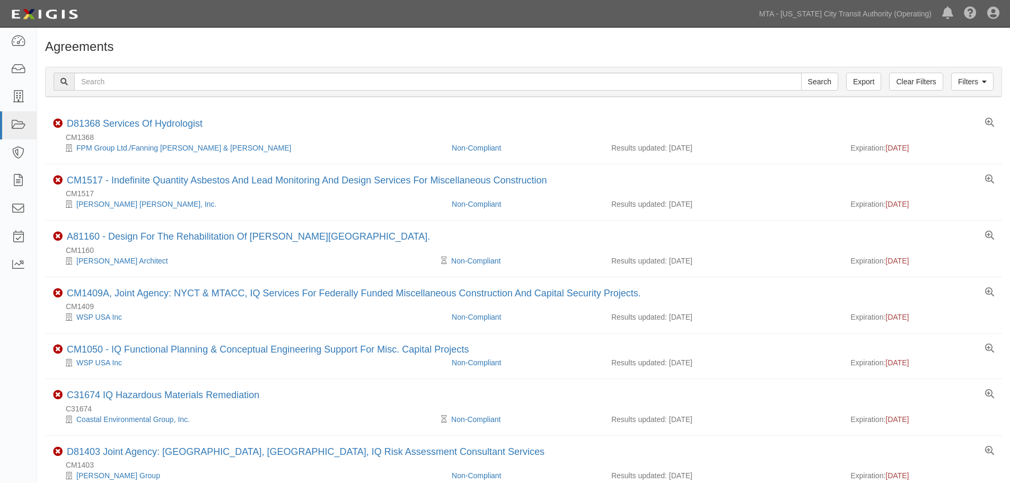 This screenshot has height=483, width=1010. Describe the element at coordinates (973, 82) in the screenshot. I see `a: Filters` at that location.